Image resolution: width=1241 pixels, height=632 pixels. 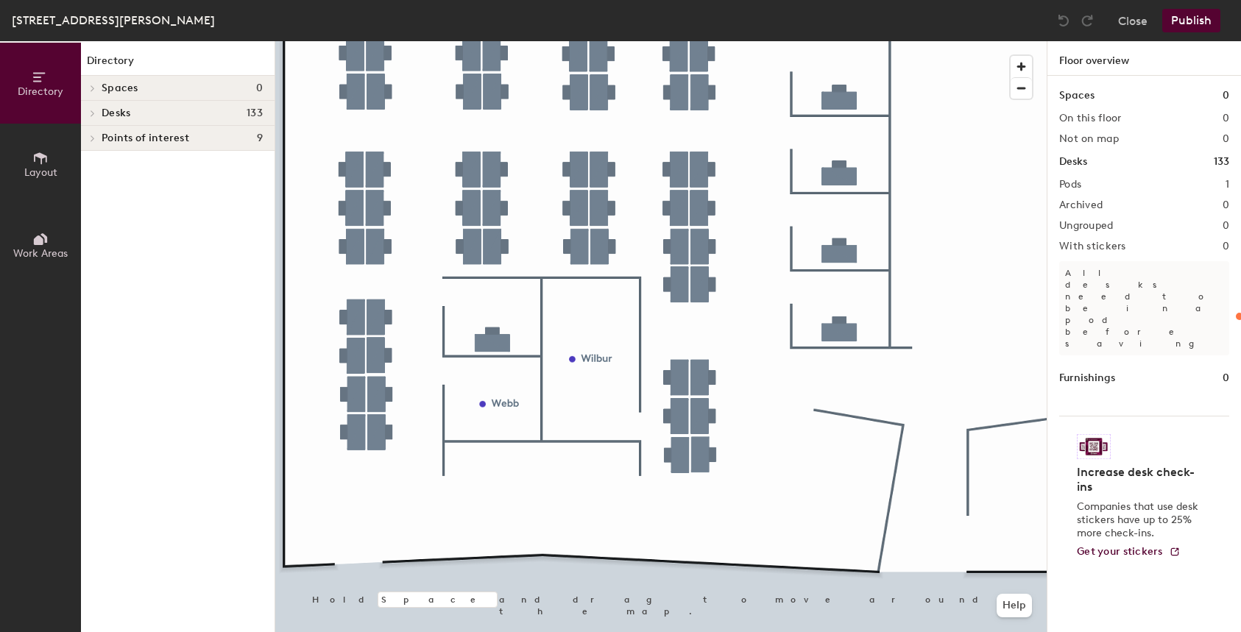 I want to click on a: Get your stickers, so click(x=1128, y=552).